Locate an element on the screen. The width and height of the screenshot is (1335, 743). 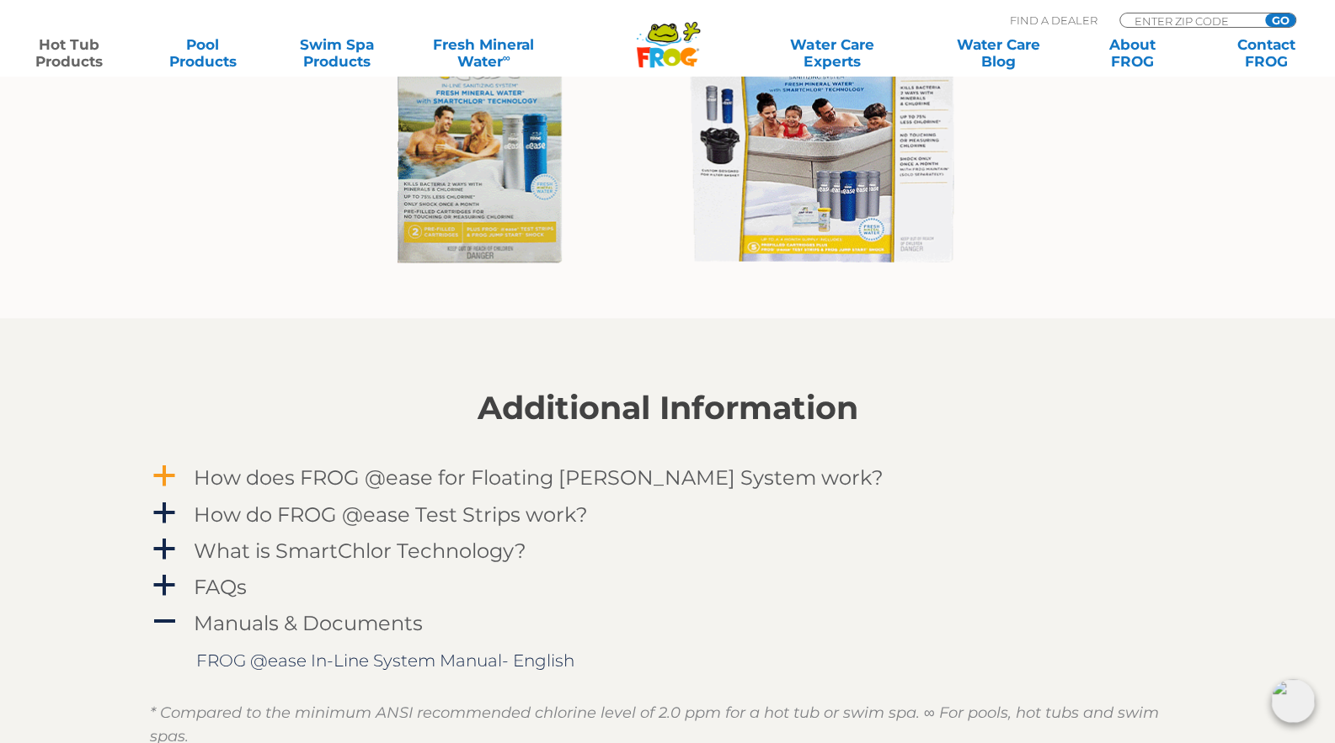
a: FROG @ease In-Line System Manual- English is located at coordinates (385, 660).